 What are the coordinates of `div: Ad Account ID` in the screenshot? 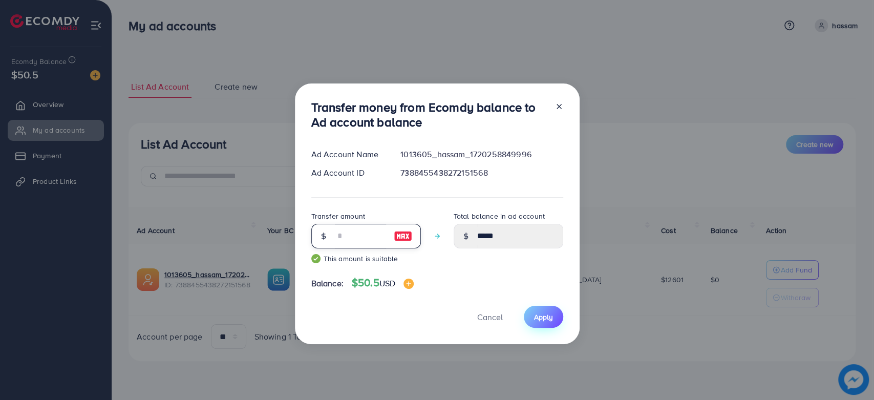 It's located at (347, 172).